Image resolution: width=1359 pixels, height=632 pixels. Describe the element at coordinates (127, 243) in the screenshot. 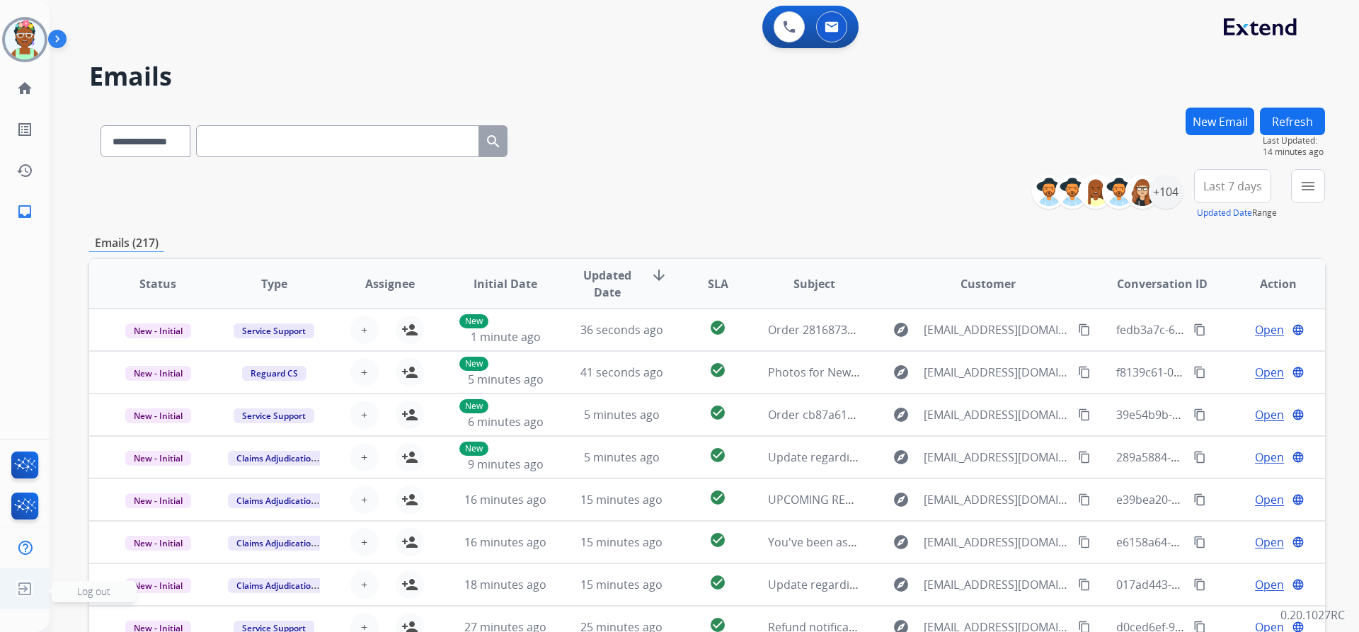

I see `p: Emails (217)` at that location.